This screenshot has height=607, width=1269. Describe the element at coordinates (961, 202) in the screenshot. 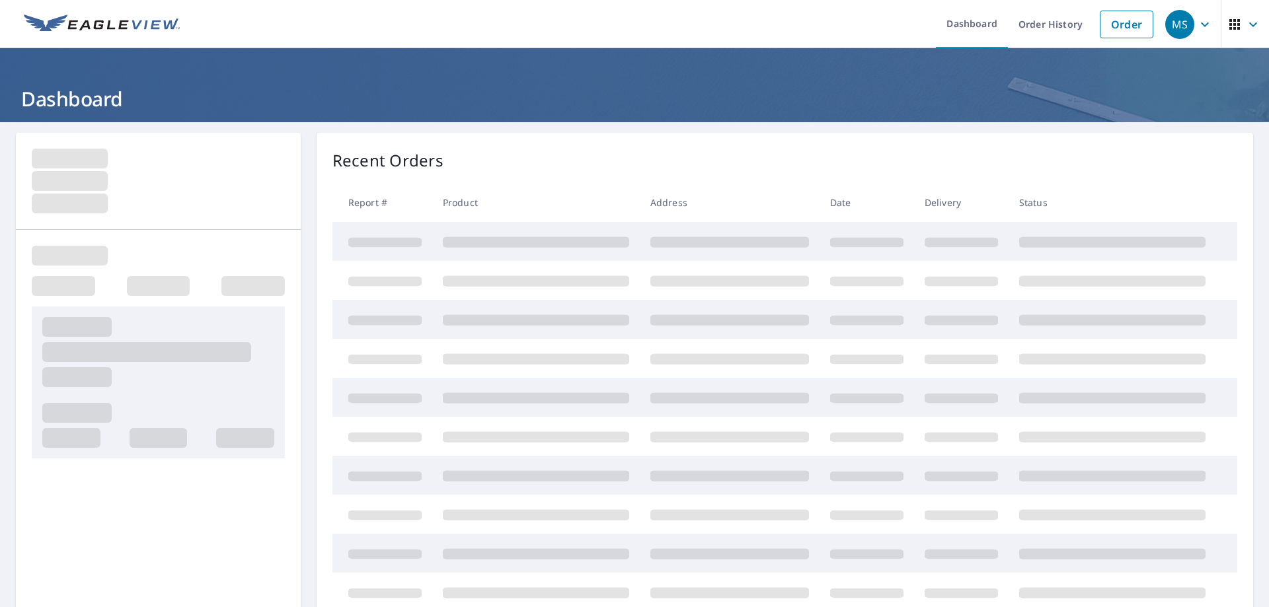

I see `th: Delivery` at that location.